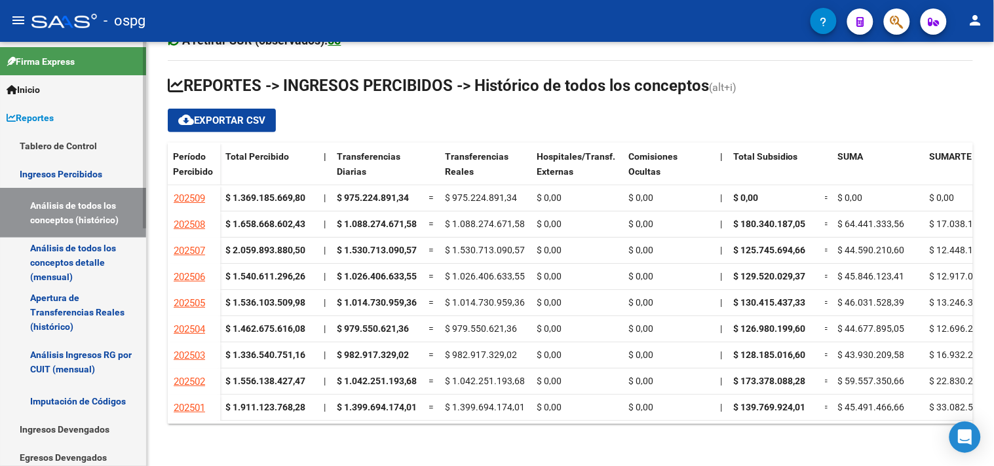 This screenshot has width=994, height=466. What do you see at coordinates (265, 355) in the screenshot?
I see `strong: $ 1.336.540.751,16` at bounding box center [265, 355].